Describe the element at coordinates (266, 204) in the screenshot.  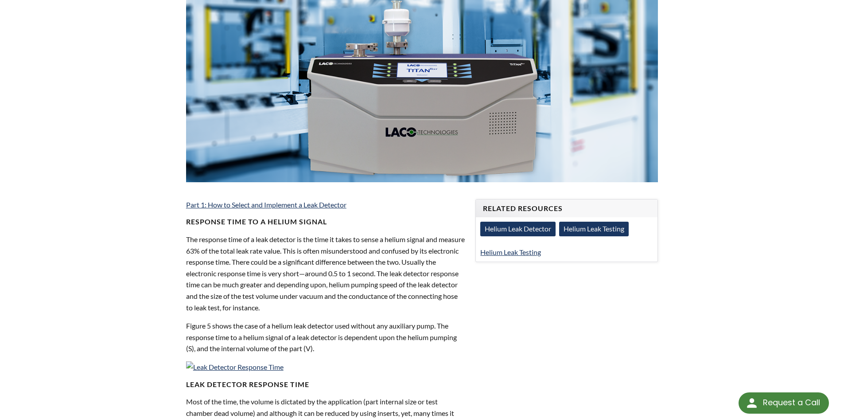
I see `a: Part 1: How to Select and Implement a Leak Detector` at that location.